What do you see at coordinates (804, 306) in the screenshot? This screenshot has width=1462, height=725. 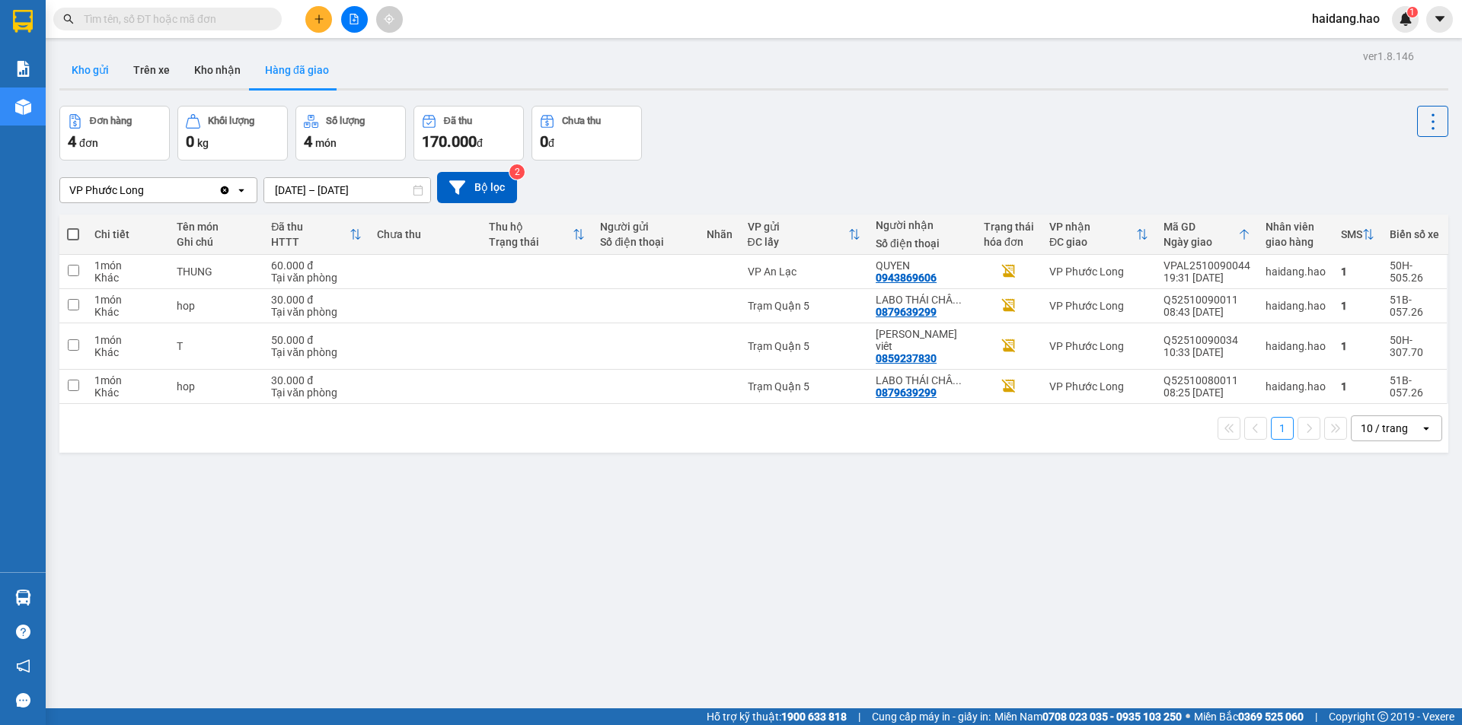 I see `div: Trạm Quận 5` at bounding box center [804, 306].